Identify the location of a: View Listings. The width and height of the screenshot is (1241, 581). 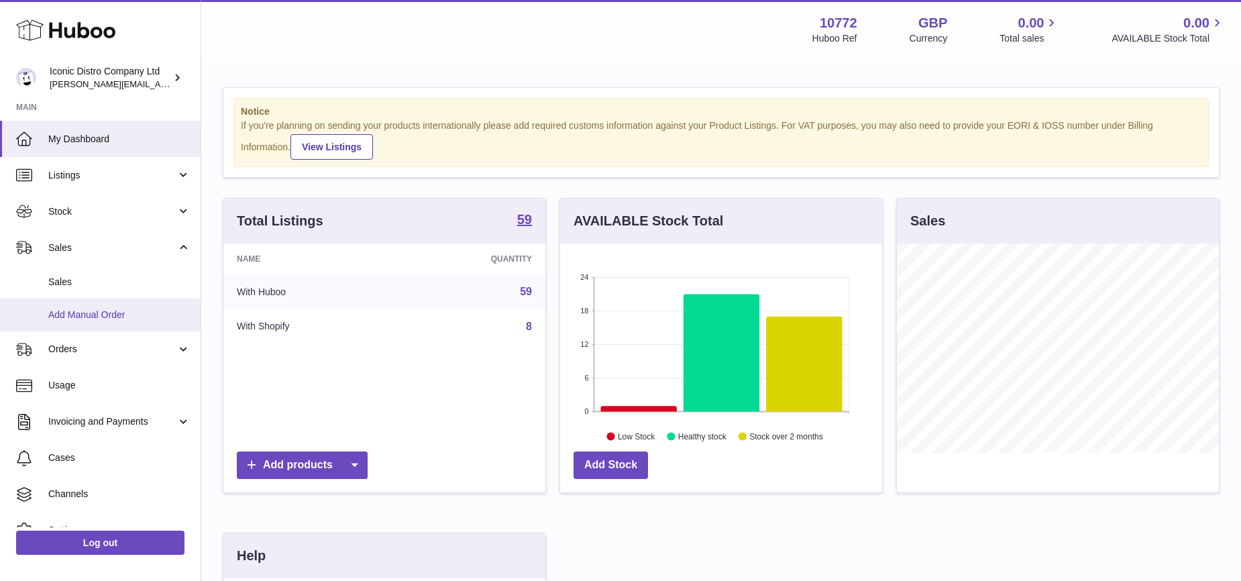
(331, 147).